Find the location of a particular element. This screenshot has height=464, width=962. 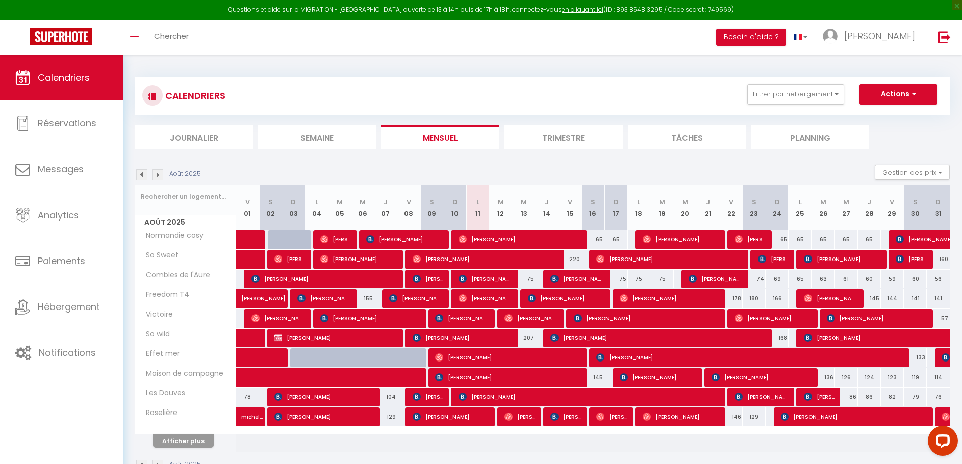

th: 08 is located at coordinates (409, 208).